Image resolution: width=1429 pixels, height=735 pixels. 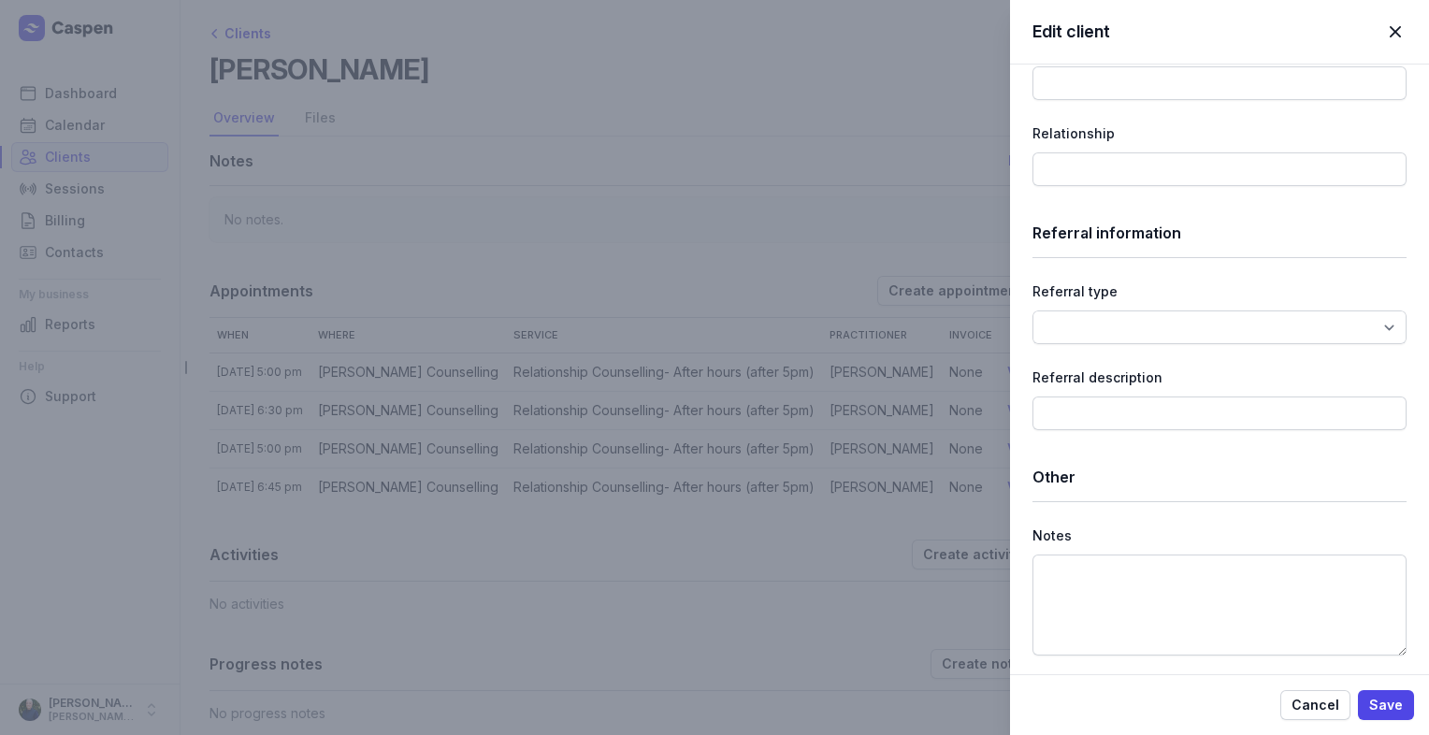 What do you see at coordinates (1315, 705) in the screenshot?
I see `button: Cancel` at bounding box center [1315, 705].